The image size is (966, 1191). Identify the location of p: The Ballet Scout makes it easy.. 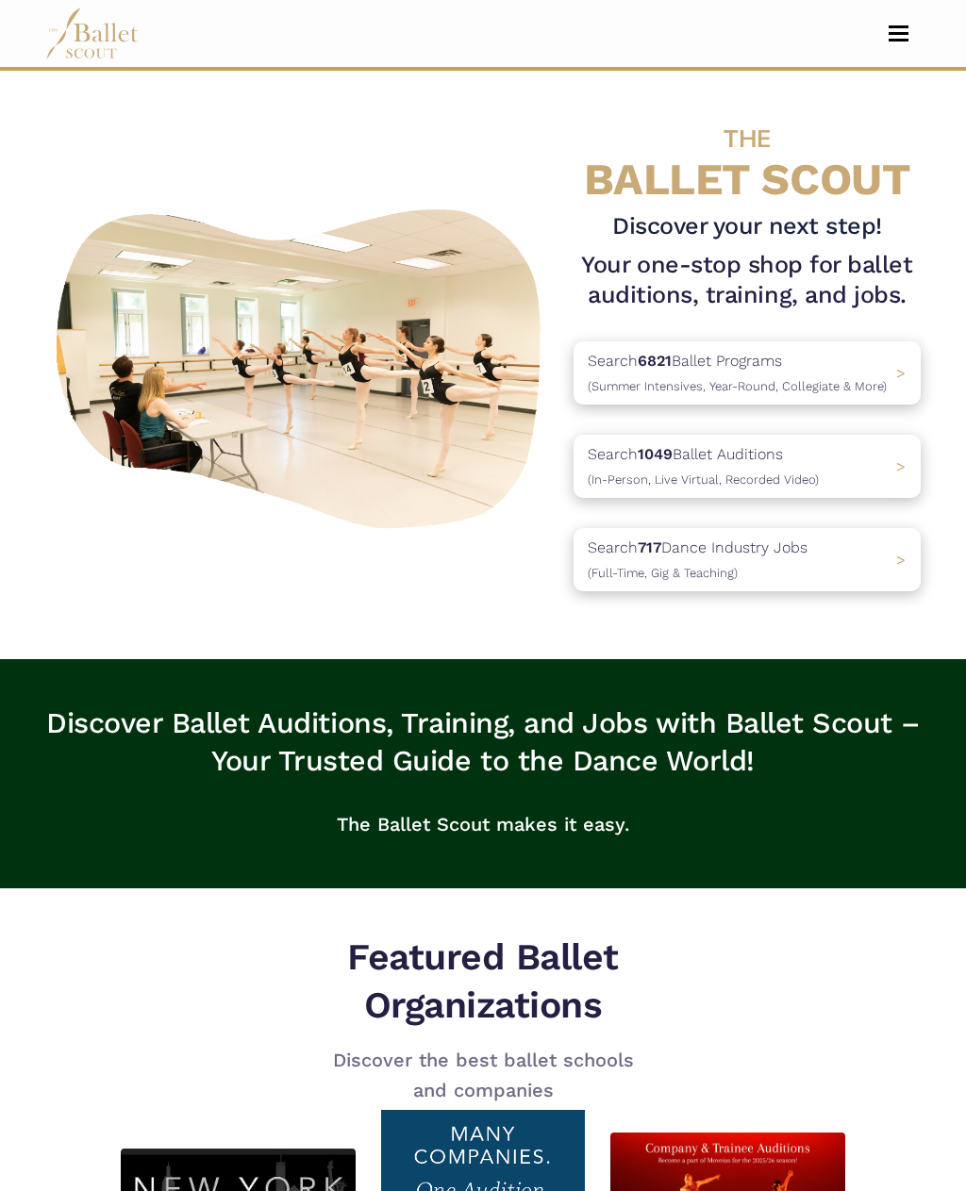
(483, 825).